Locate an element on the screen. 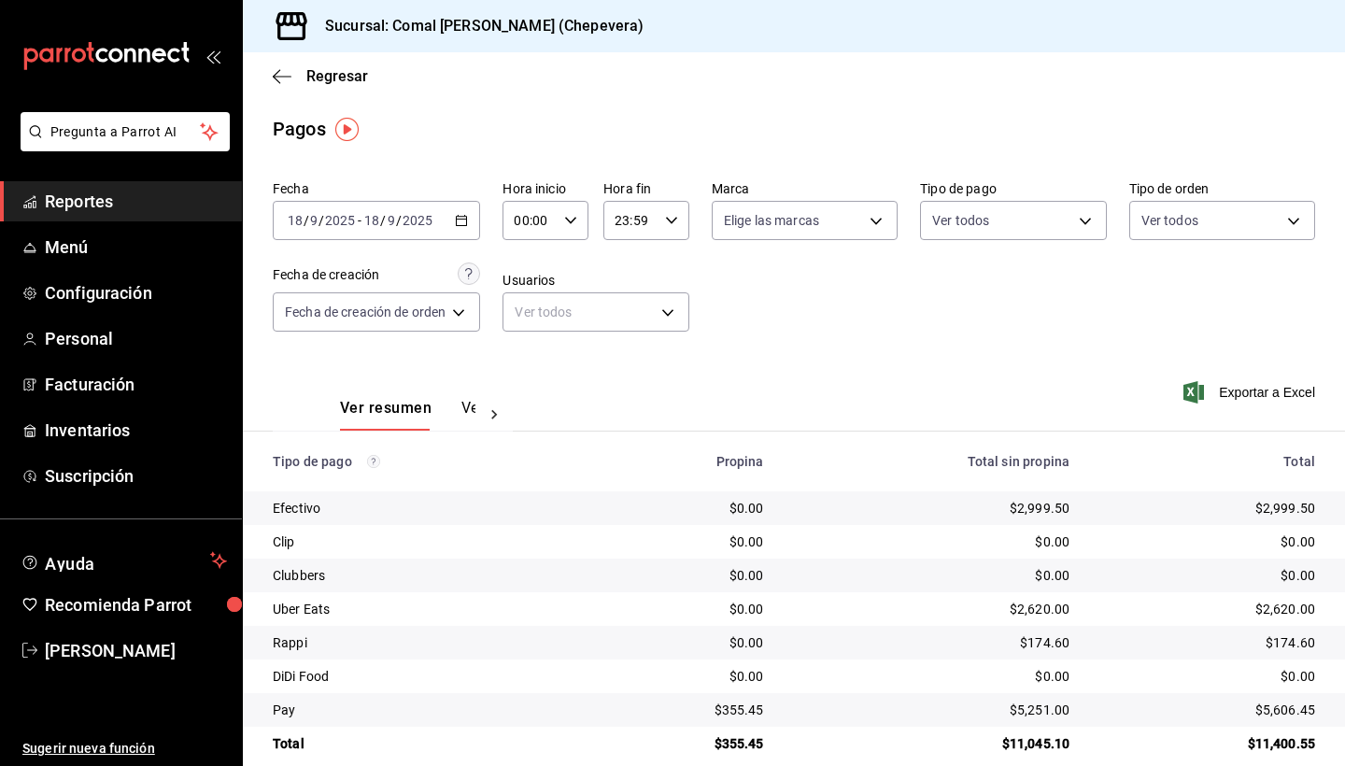  span: Regresar is located at coordinates (337, 76).